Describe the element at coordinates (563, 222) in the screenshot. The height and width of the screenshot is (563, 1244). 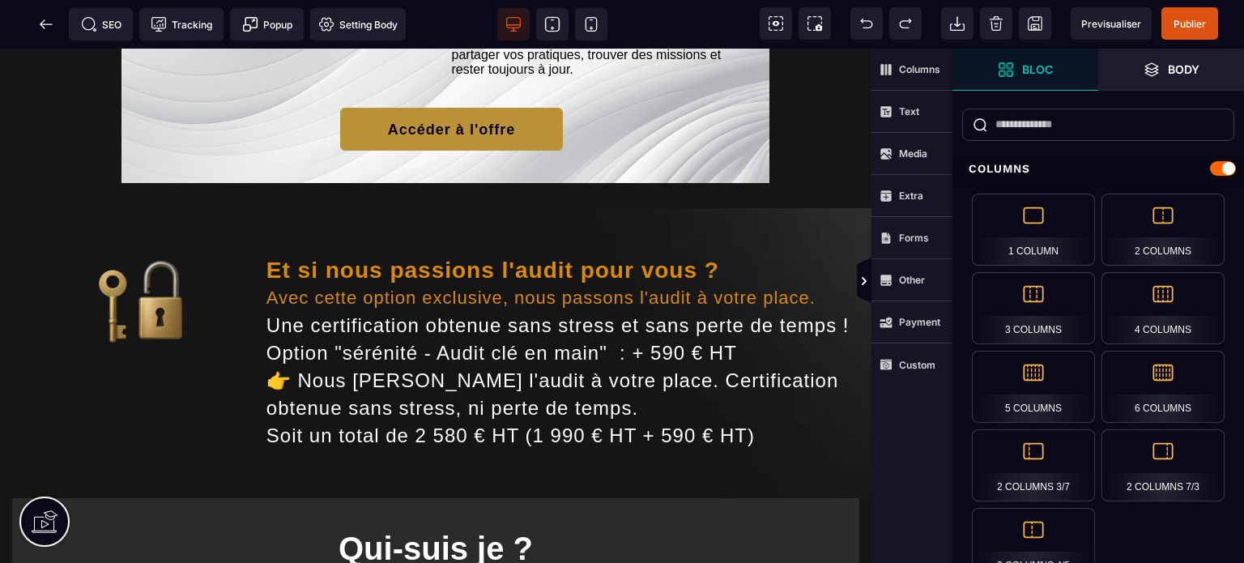
I see `div: Et si nous passions l'audit pour vous ?` at that location.